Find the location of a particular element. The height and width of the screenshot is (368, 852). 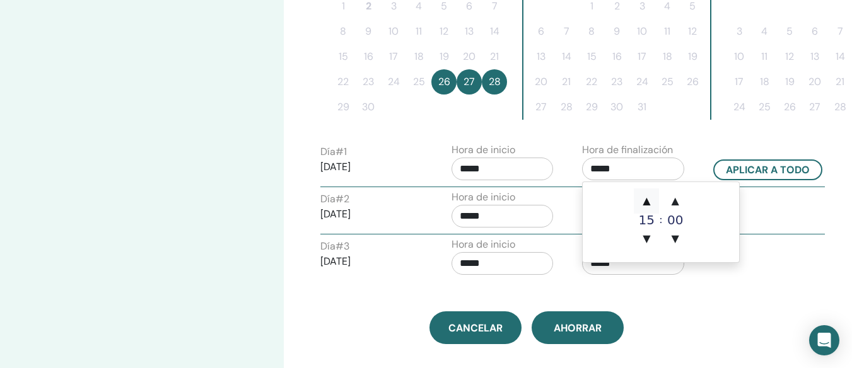

button: 7 is located at coordinates (566, 32).